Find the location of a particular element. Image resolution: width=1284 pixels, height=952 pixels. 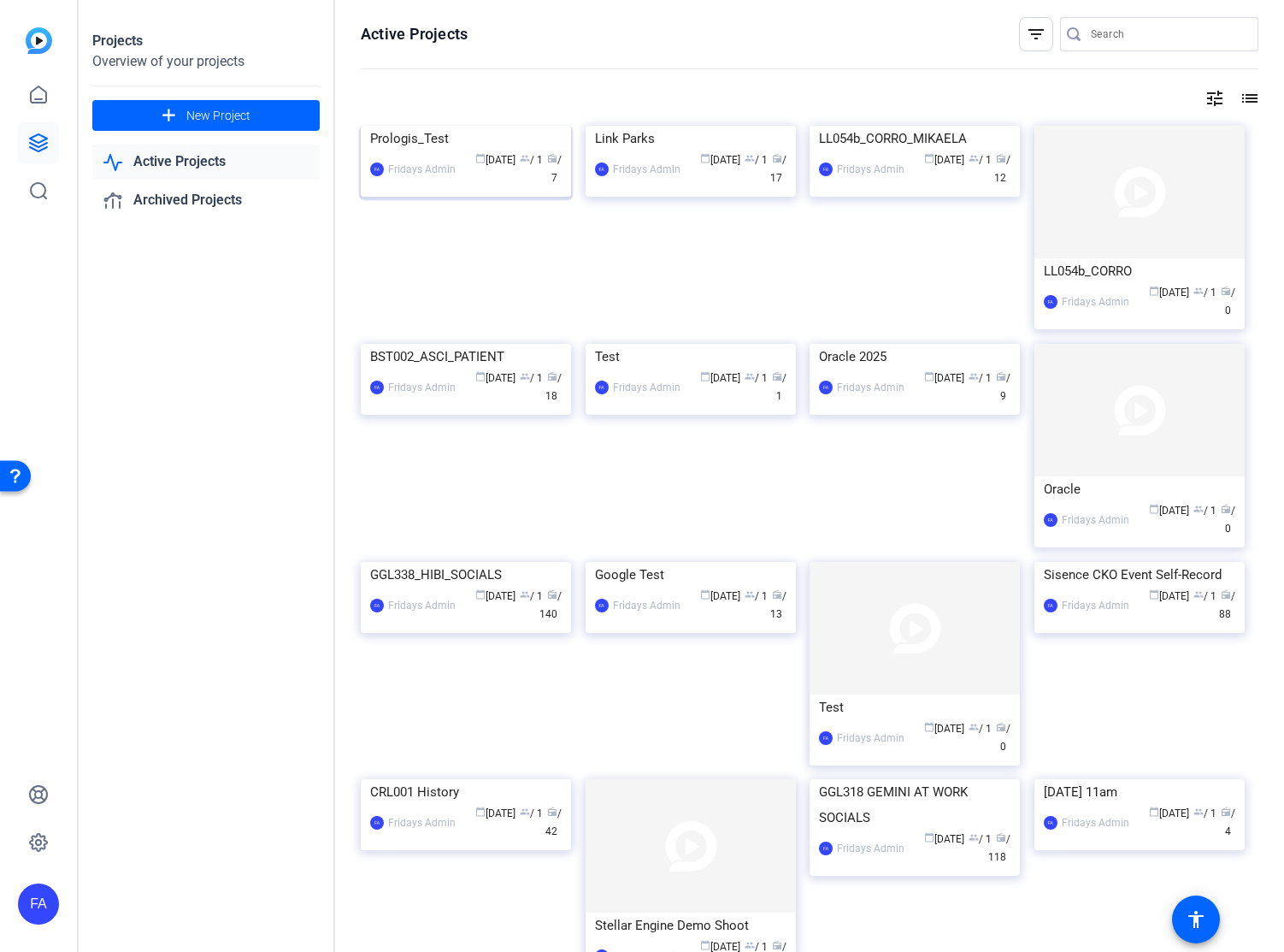

mat-icon: add is located at coordinates (168, 115).